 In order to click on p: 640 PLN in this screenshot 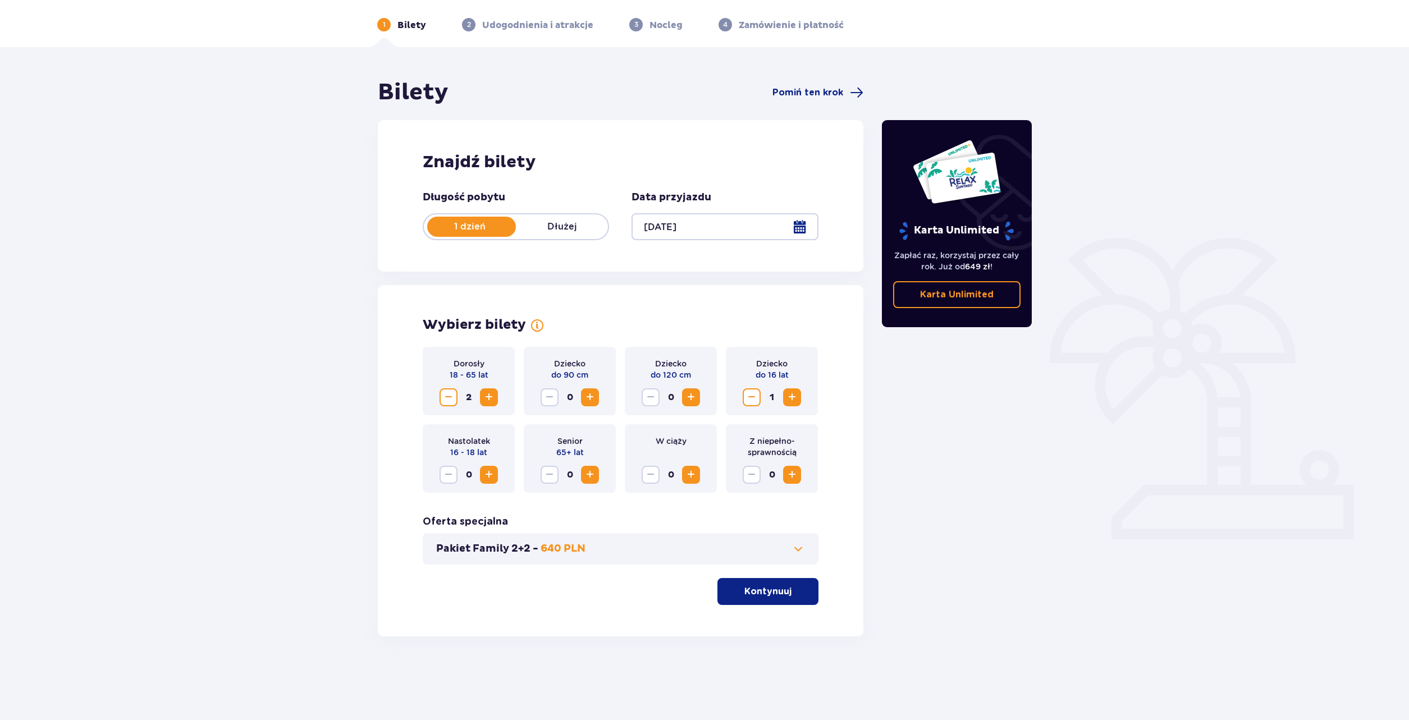, I will do `click(563, 549)`.